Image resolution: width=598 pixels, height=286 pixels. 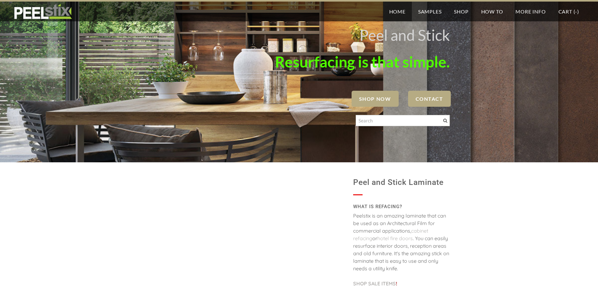 I want to click on a: Cart (-), so click(x=568, y=11).